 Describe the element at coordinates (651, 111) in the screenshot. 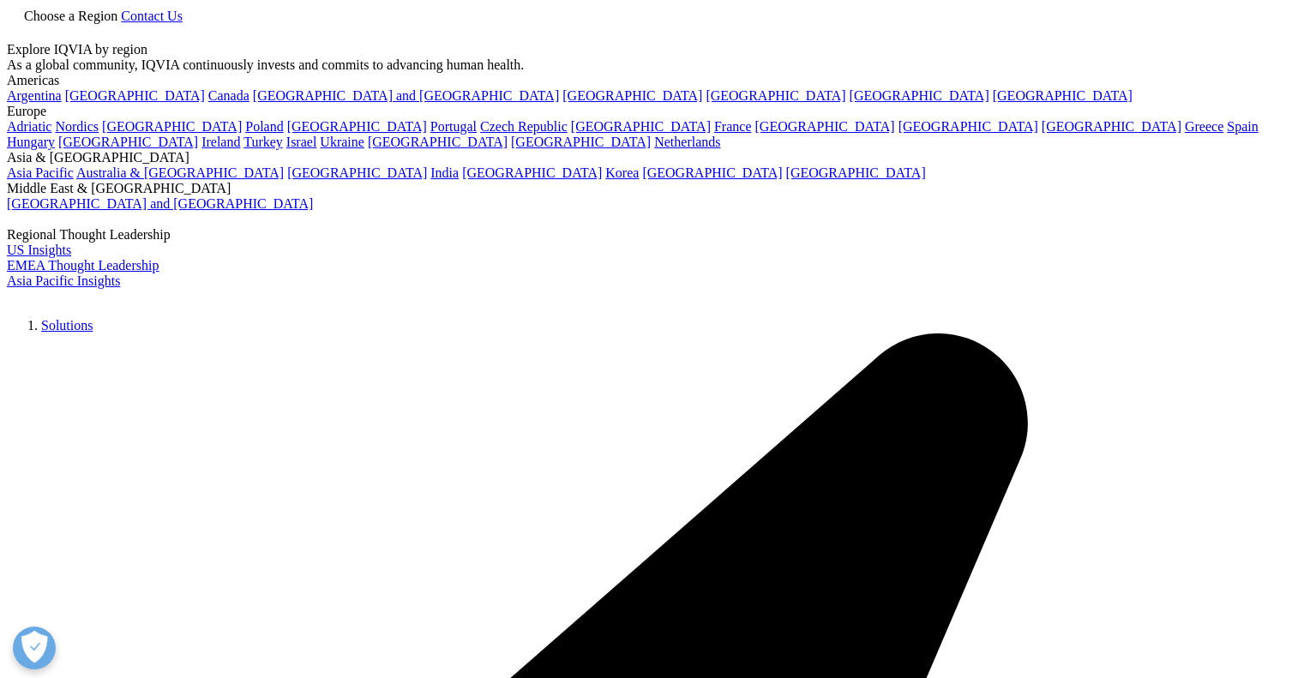

I see `div: Europe` at that location.